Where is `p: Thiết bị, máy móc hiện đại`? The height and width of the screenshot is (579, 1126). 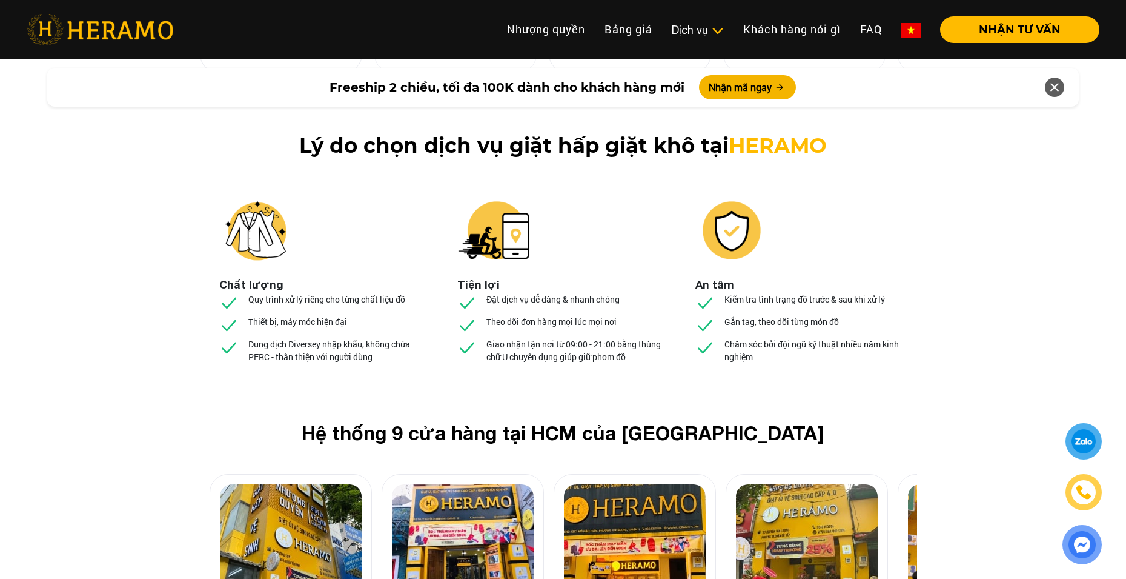
p: Thiết bị, máy móc hiện đại is located at coordinates (297, 321).